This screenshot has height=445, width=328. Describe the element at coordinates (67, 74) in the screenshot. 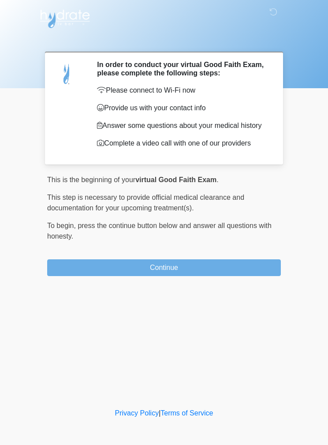

I see `img: Agent Avatar` at that location.